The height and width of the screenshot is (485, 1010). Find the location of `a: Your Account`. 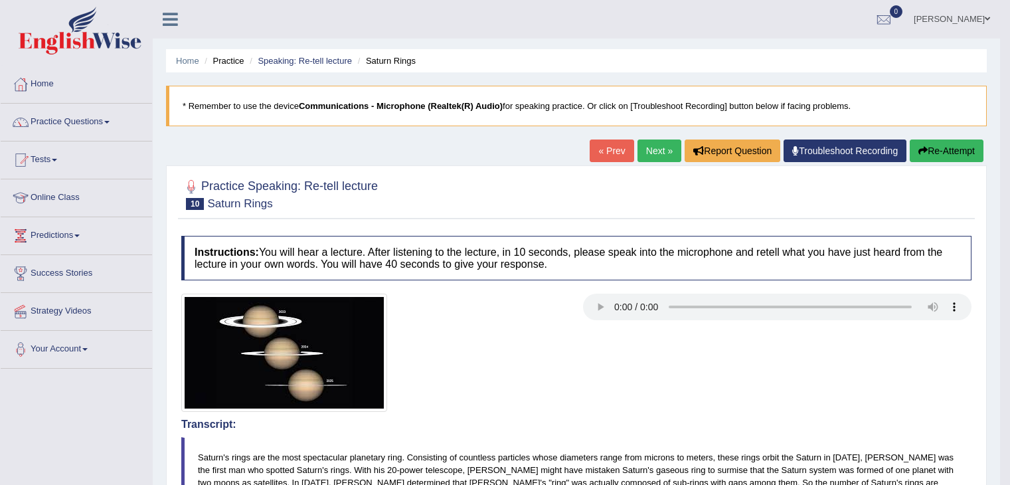

a: Your Account is located at coordinates (76, 347).